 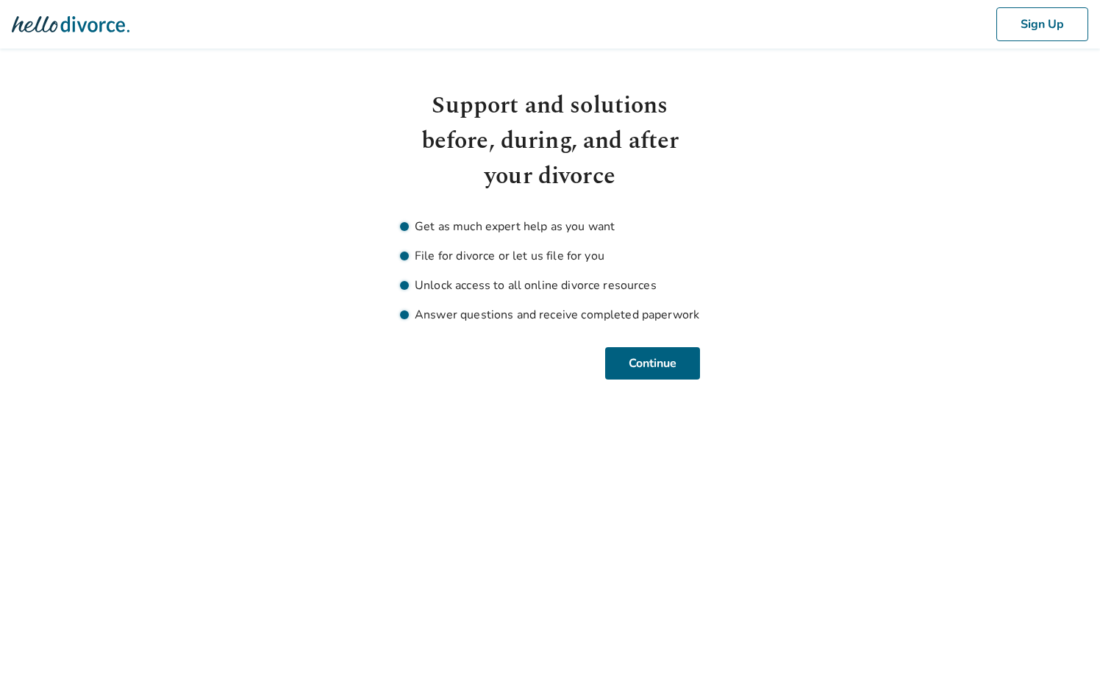 I want to click on button: Continue, so click(x=652, y=363).